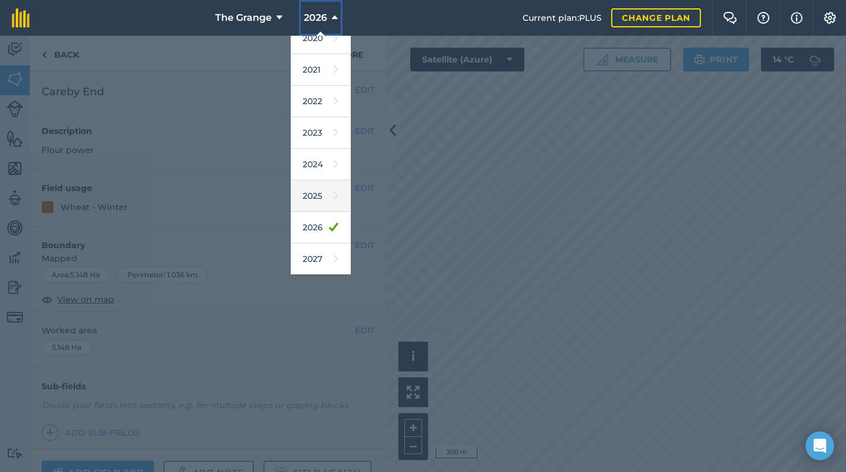  I want to click on a: 2022, so click(321, 101).